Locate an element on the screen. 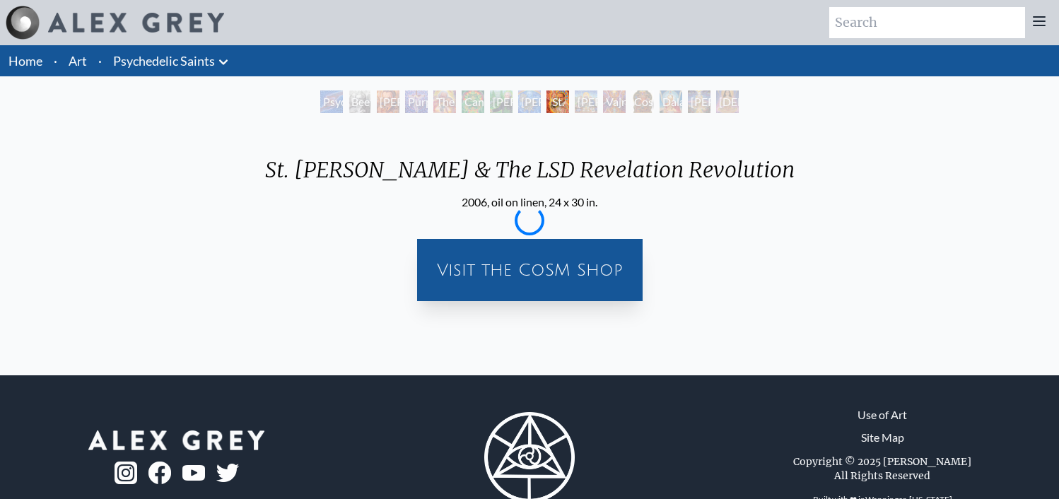 The height and width of the screenshot is (499, 1059). div: Beethoven is located at coordinates (360, 102).